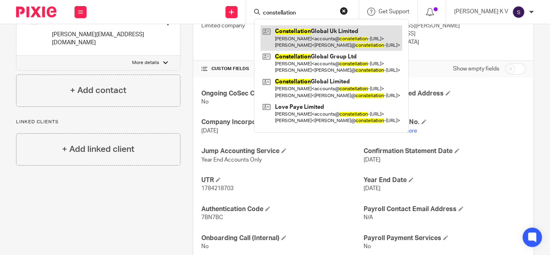 The width and height of the screenshot is (550, 255). What do you see at coordinates (404, 131) in the screenshot?
I see `a: View more` at bounding box center [404, 131].